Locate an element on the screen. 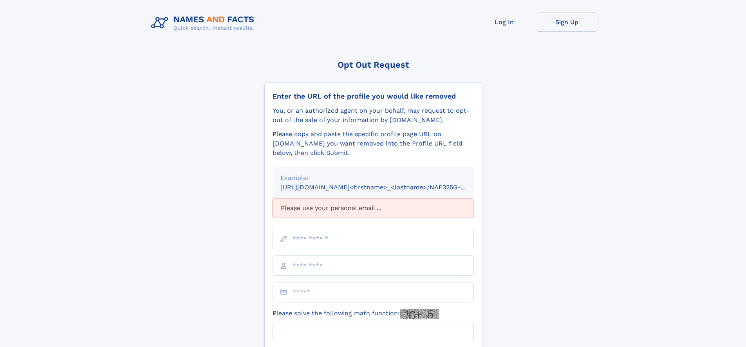 The image size is (746, 347). div: Please use your personal email ... is located at coordinates (373, 208).